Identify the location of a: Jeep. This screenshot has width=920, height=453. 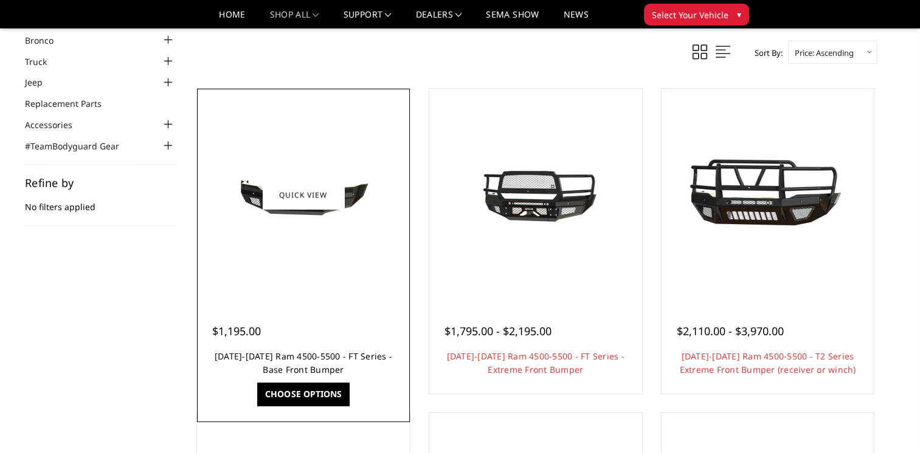
(41, 82).